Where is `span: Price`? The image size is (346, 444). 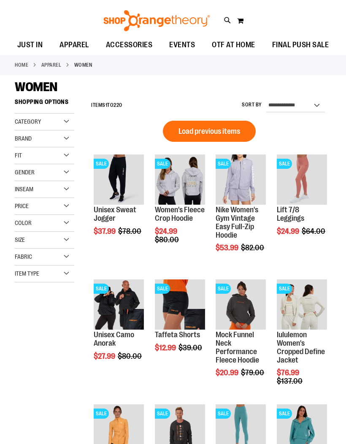
span: Price is located at coordinates (22, 206).